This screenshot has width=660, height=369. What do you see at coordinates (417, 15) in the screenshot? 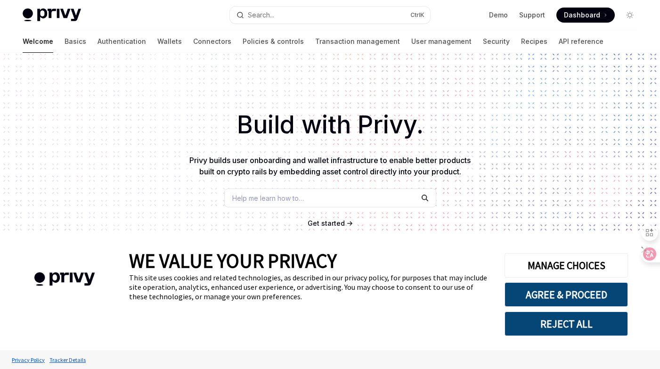
I see `span: Ctrl K` at bounding box center [417, 15].